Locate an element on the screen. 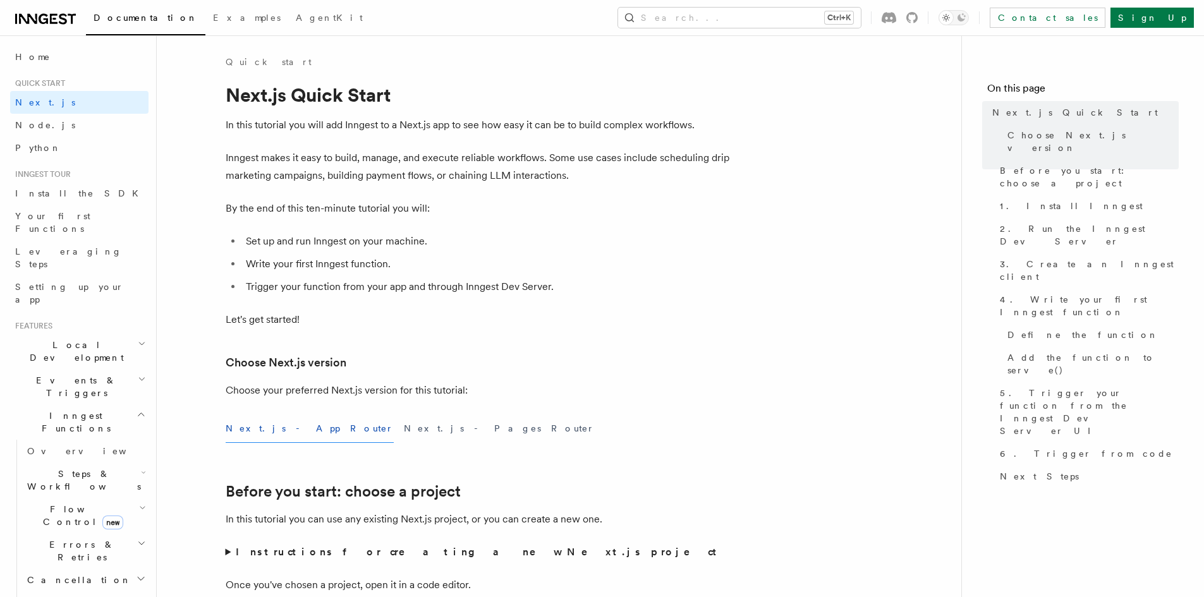 The image size is (1204, 597). span: Next Steps is located at coordinates (1039, 477).